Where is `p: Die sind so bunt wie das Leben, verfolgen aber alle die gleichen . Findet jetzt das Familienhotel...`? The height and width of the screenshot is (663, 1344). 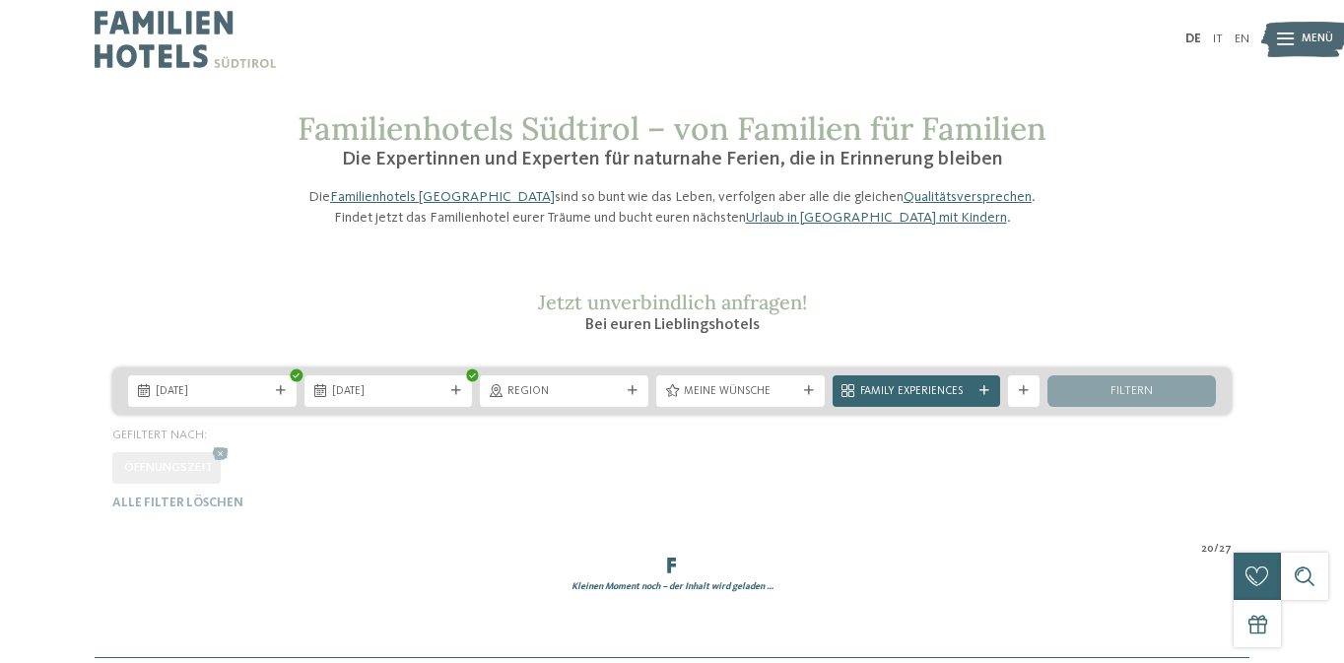 p: Die sind so bunt wie das Leben, verfolgen aber alle die gleichen . Findet jetzt das Familienhotel... is located at coordinates (672, 207).